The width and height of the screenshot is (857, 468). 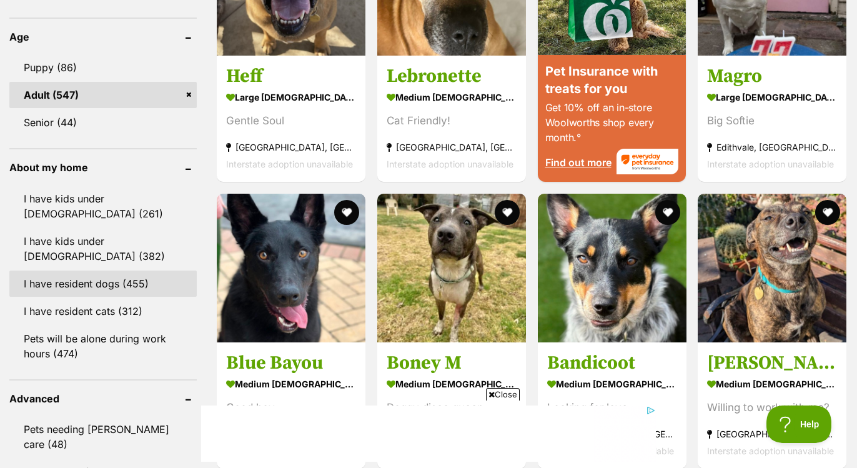 I want to click on img: adchoices.png, so click(x=450, y=5).